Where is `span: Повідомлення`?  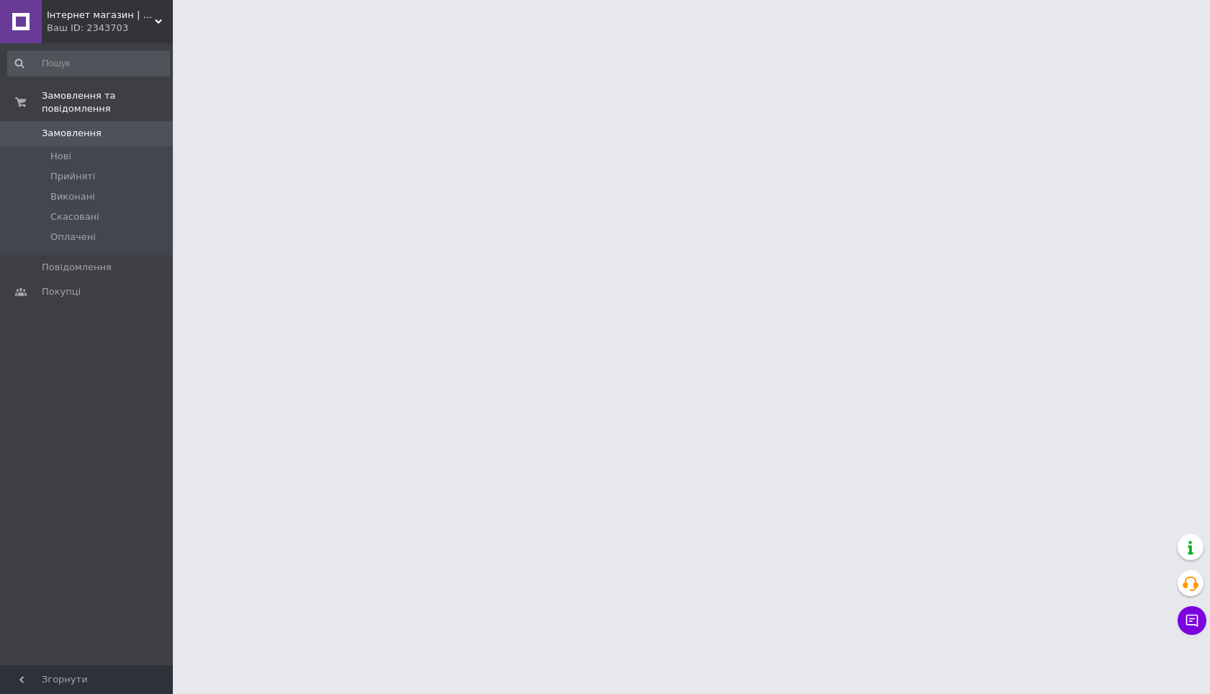 span: Повідомлення is located at coordinates (76, 267).